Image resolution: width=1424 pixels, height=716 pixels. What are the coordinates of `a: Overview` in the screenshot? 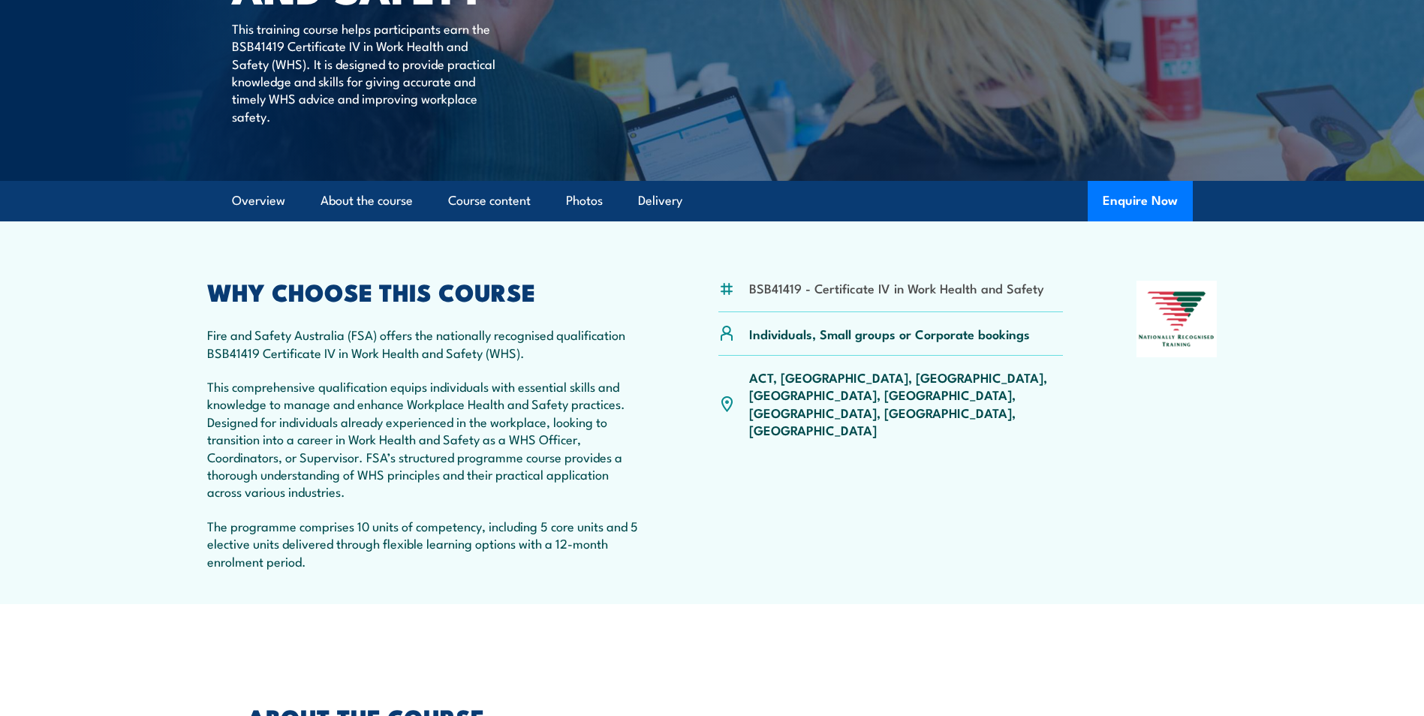 It's located at (258, 200).